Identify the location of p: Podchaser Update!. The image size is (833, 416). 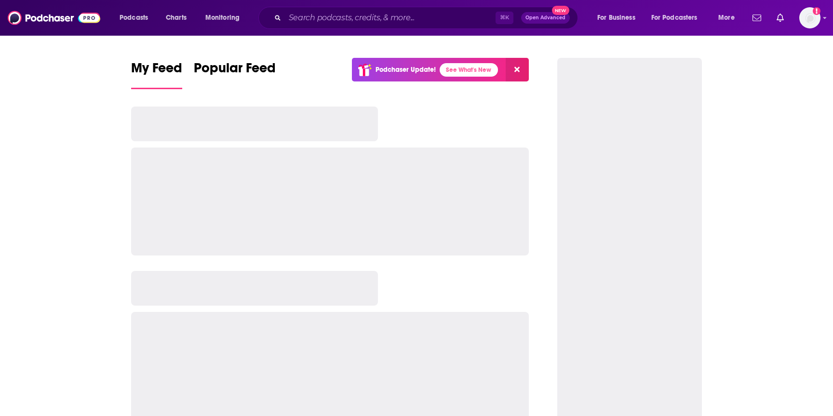
(405, 69).